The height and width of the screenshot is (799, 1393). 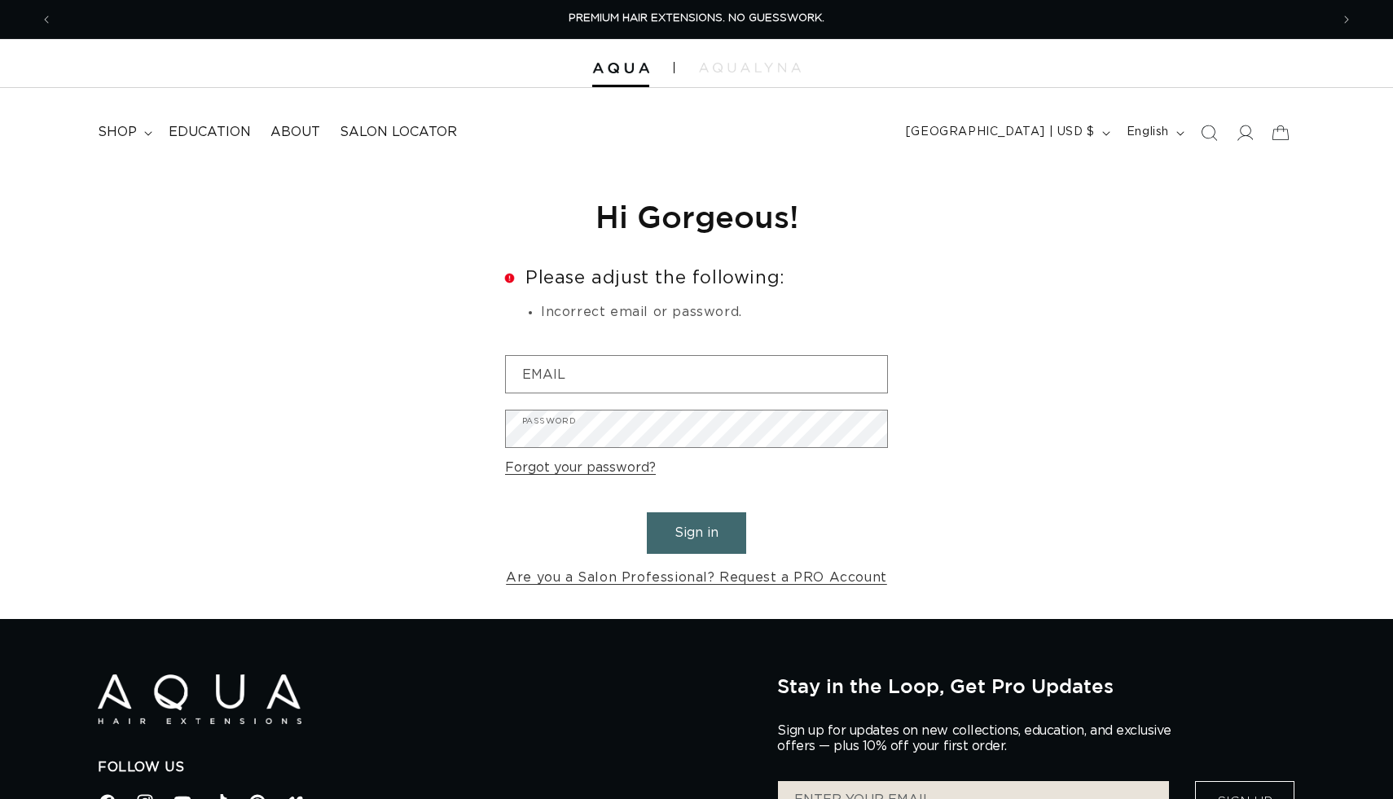 I want to click on button: Sign in, so click(x=697, y=533).